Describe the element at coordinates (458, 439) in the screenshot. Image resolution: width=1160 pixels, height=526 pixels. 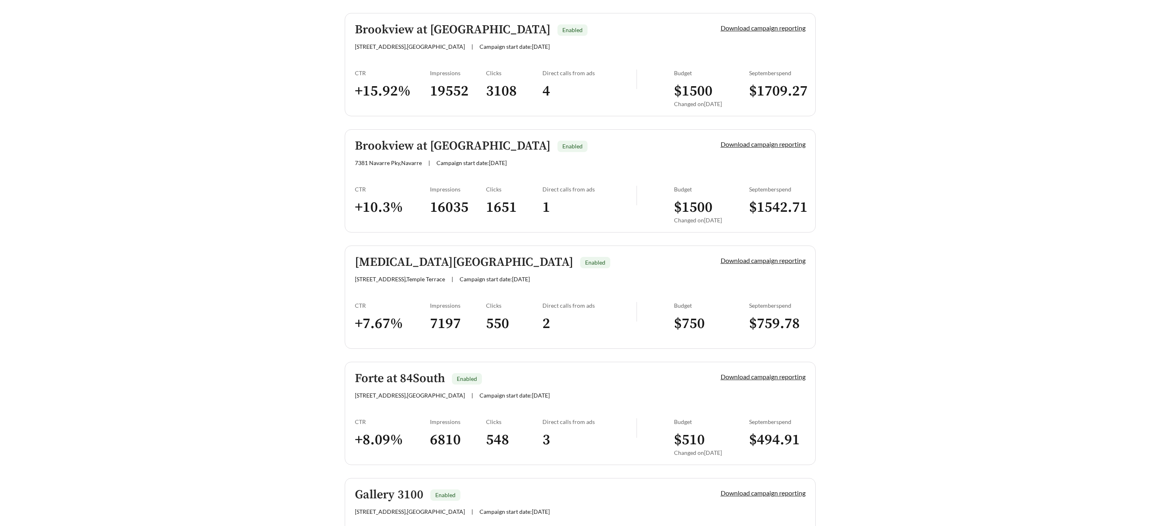
I see `h3: 6810` at that location.